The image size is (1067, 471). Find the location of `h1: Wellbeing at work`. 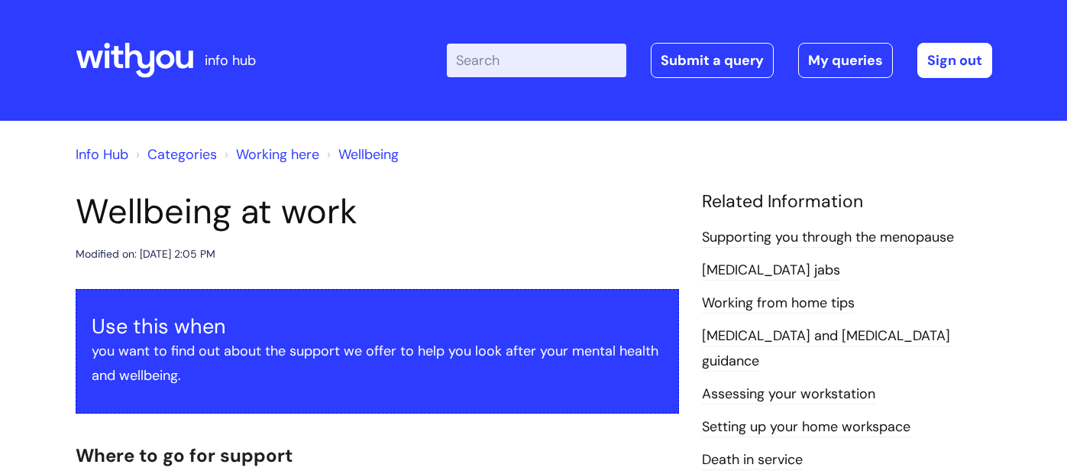

h1: Wellbeing at work is located at coordinates (377, 212).